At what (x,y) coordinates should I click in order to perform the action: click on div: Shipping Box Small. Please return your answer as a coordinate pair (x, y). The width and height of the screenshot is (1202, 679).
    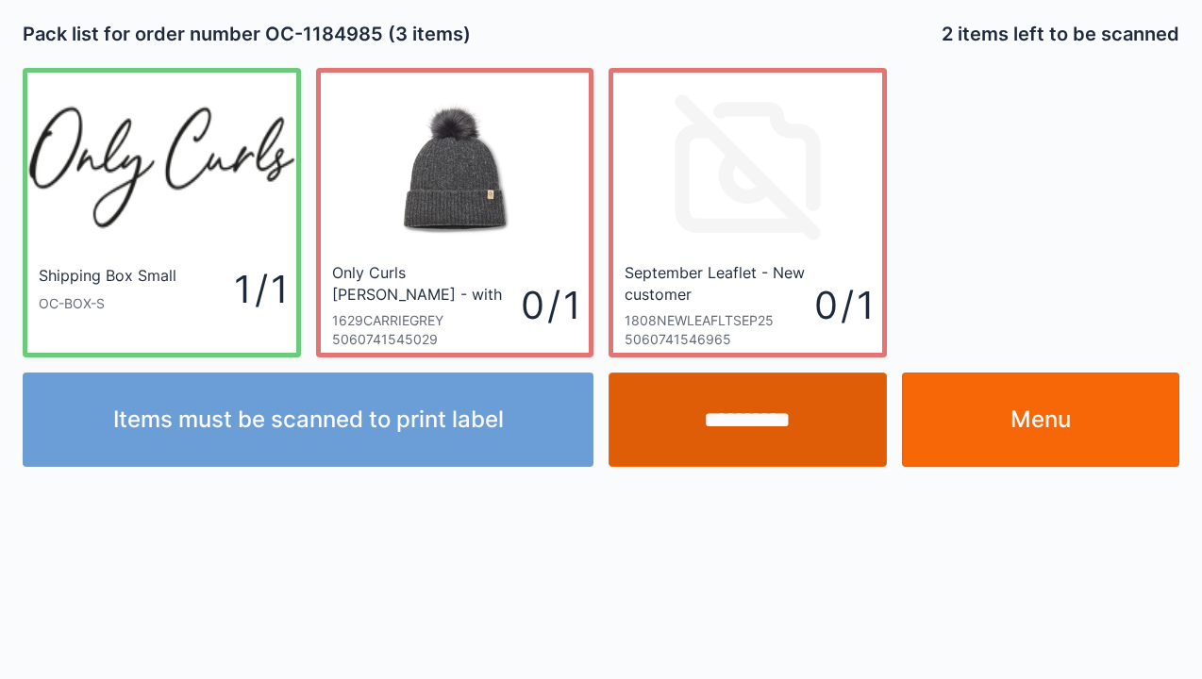
    Looking at the image, I should click on (108, 276).